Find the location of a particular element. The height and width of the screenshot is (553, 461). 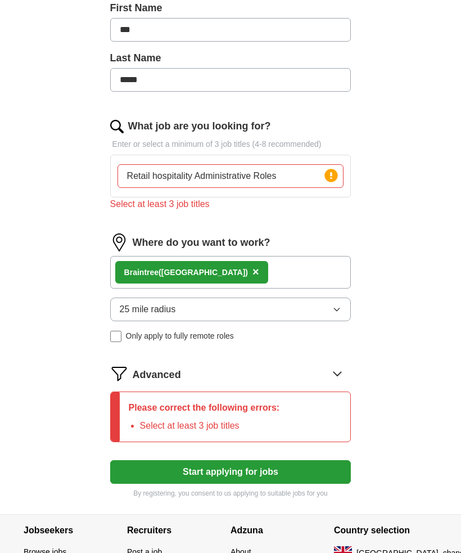

span: Only apply to fully remote roles is located at coordinates (180, 336).